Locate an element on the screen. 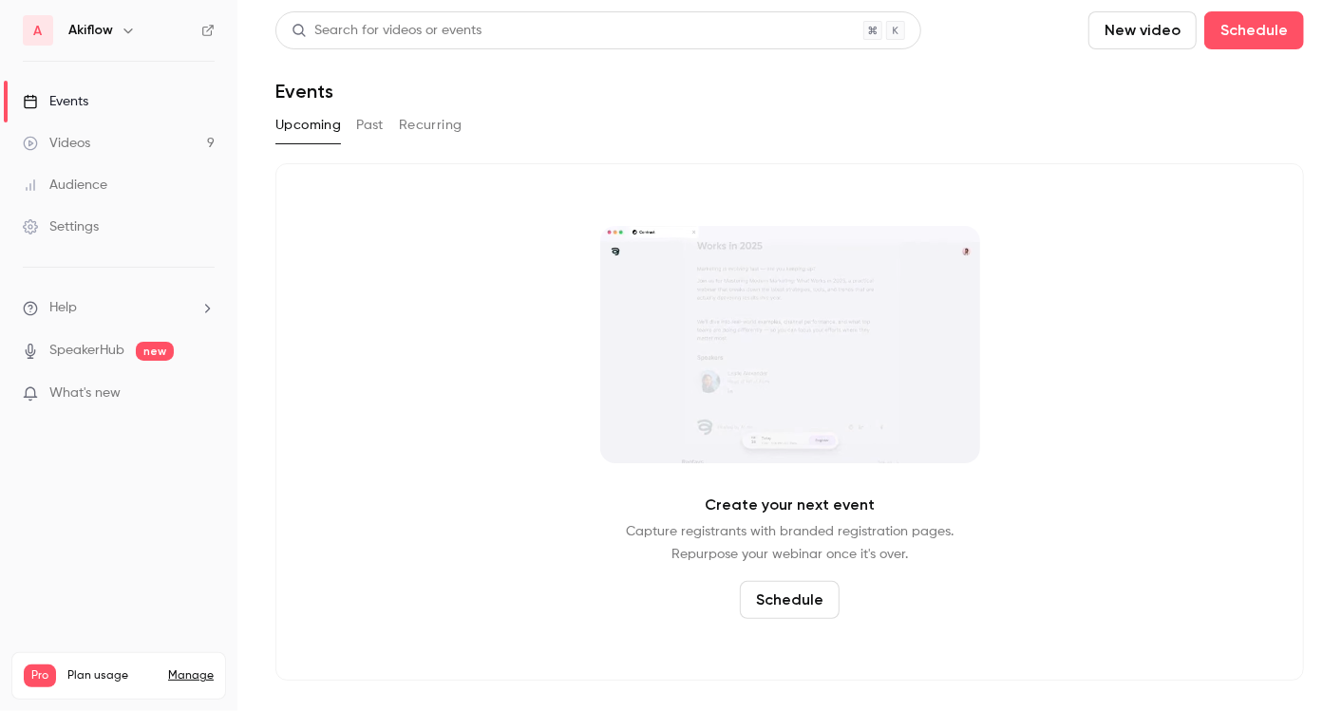 This screenshot has height=711, width=1342. div: Settings is located at coordinates (61, 227).